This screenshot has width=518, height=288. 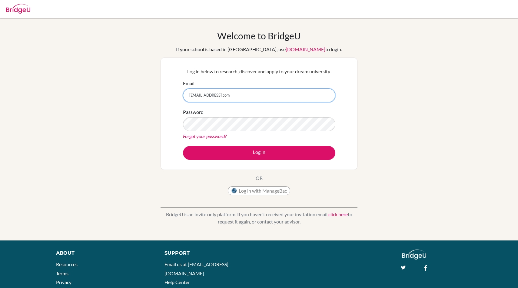 I want to click on label: Email, so click(x=189, y=83).